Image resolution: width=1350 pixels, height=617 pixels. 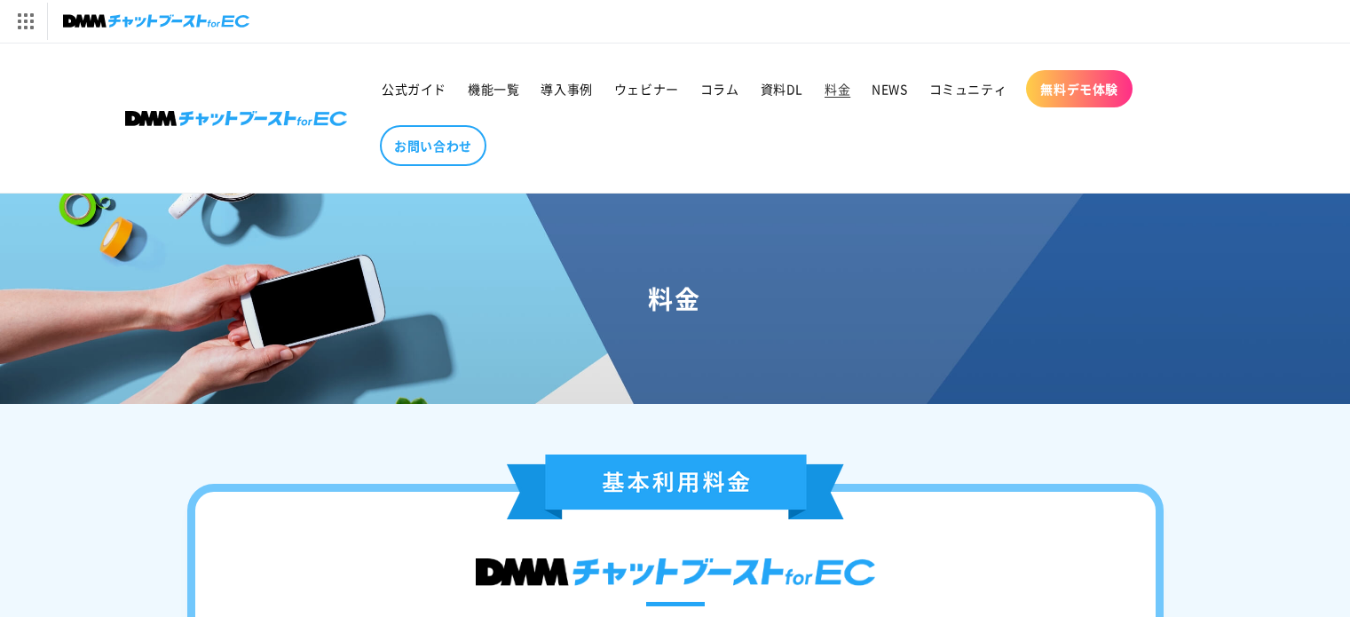 What do you see at coordinates (676, 486) in the screenshot?
I see `img: 基本利用料金` at bounding box center [676, 486].